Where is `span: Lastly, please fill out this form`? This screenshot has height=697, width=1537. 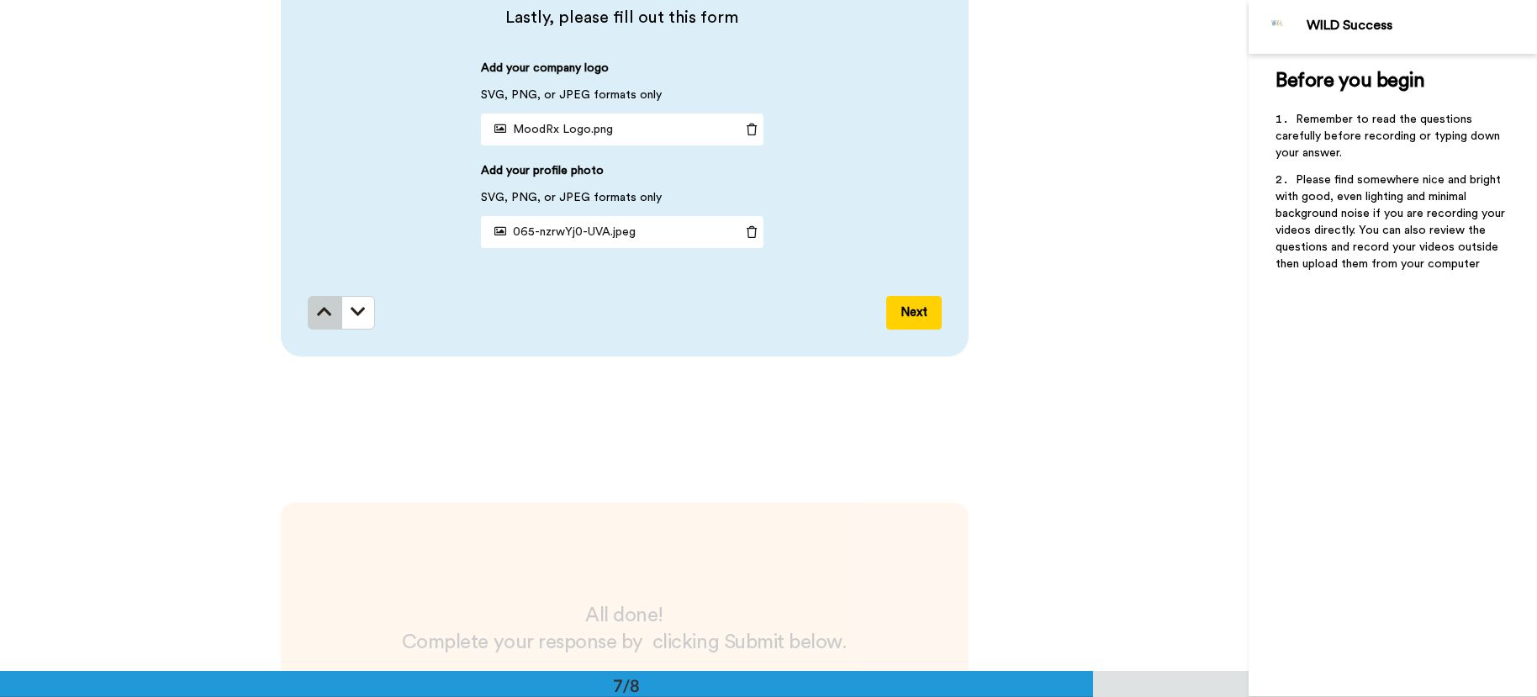 span: Lastly, please fill out this form is located at coordinates (622, 18).